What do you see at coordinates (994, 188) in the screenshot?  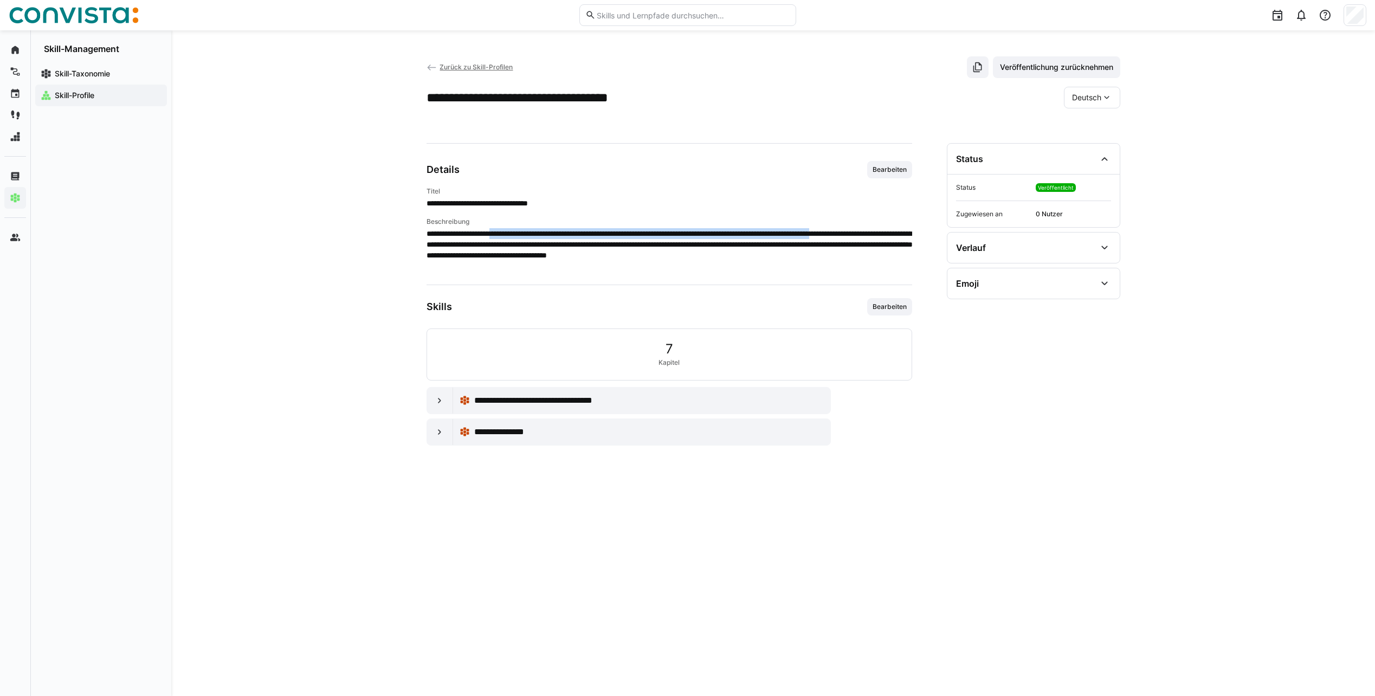 I see `span: Status` at bounding box center [994, 188].